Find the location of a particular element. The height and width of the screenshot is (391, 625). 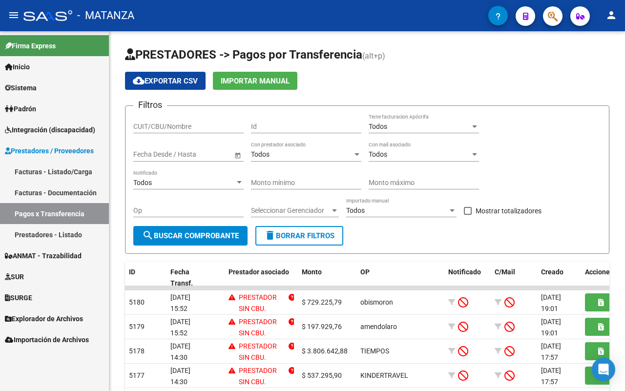

input: Fecha fin is located at coordinates (201, 154).